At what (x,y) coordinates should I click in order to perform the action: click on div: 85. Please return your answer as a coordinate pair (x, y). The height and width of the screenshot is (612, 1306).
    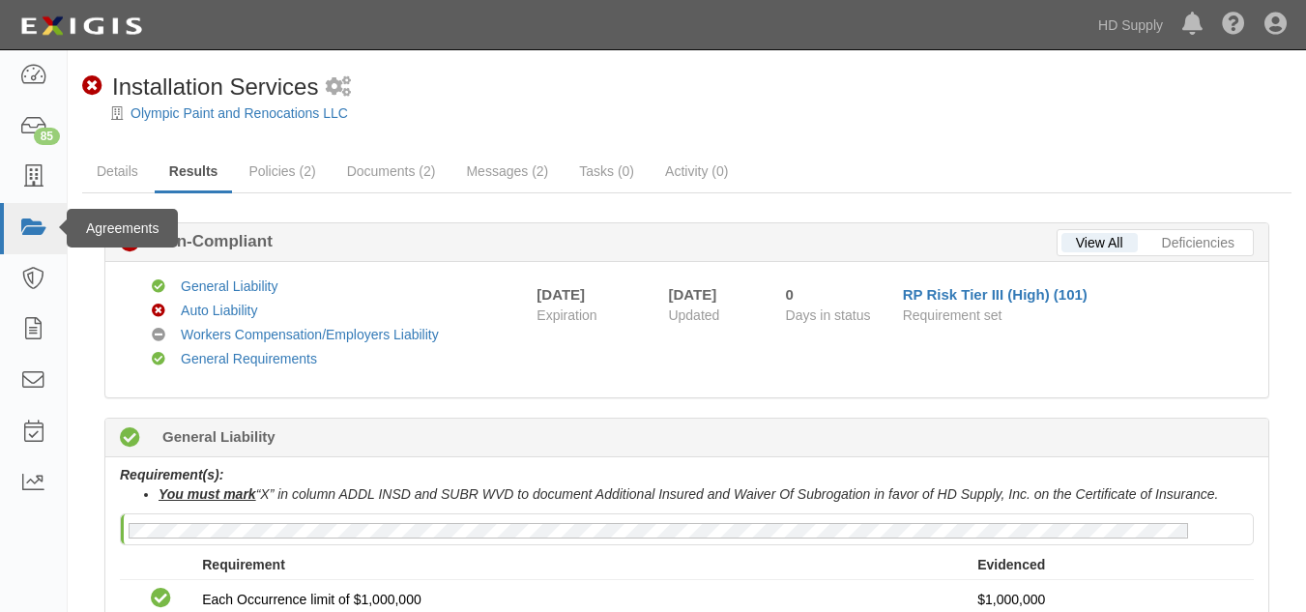
    Looking at the image, I should click on (46, 136).